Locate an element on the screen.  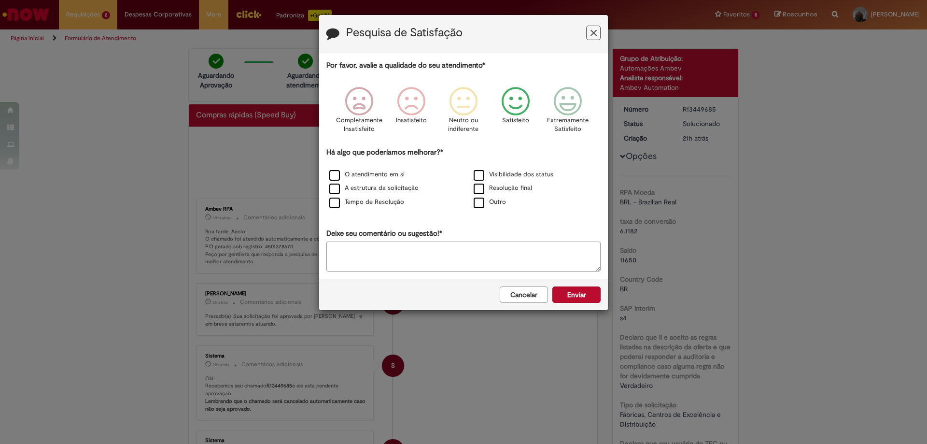
button: Enviar is located at coordinates (576, 295).